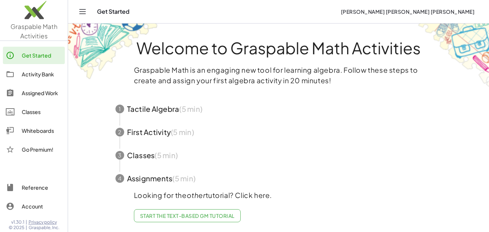 The height and width of the screenshot is (232, 489). What do you see at coordinates (279, 178) in the screenshot?
I see `button: 4Assignments(5 min)` at bounding box center [279, 178].